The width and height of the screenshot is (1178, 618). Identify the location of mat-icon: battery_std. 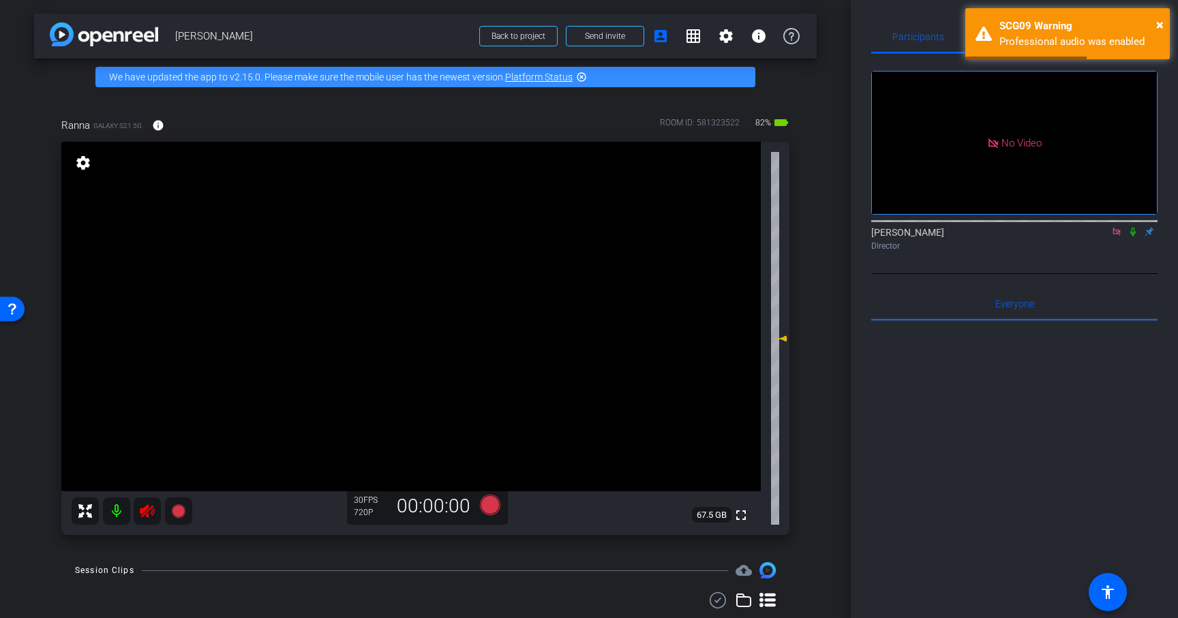
(781, 123).